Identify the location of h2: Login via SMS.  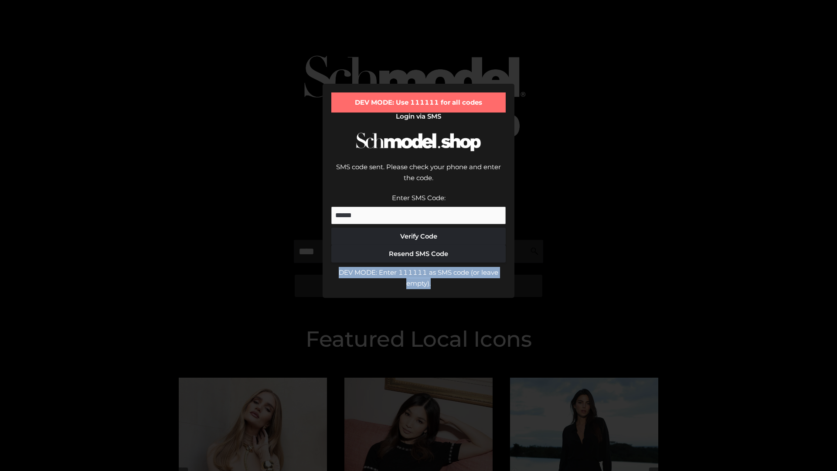
(419, 116).